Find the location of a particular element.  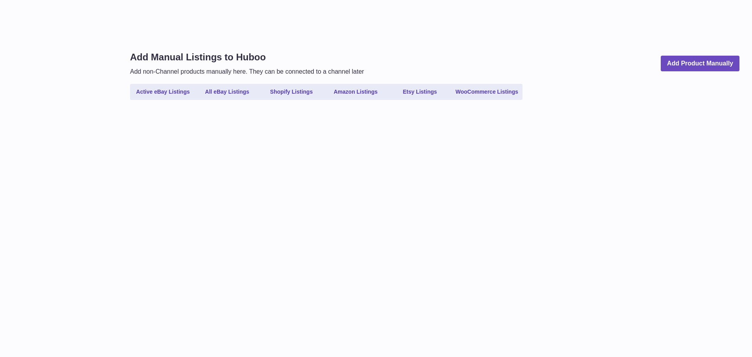

a: Add Product Manually is located at coordinates (700, 63).